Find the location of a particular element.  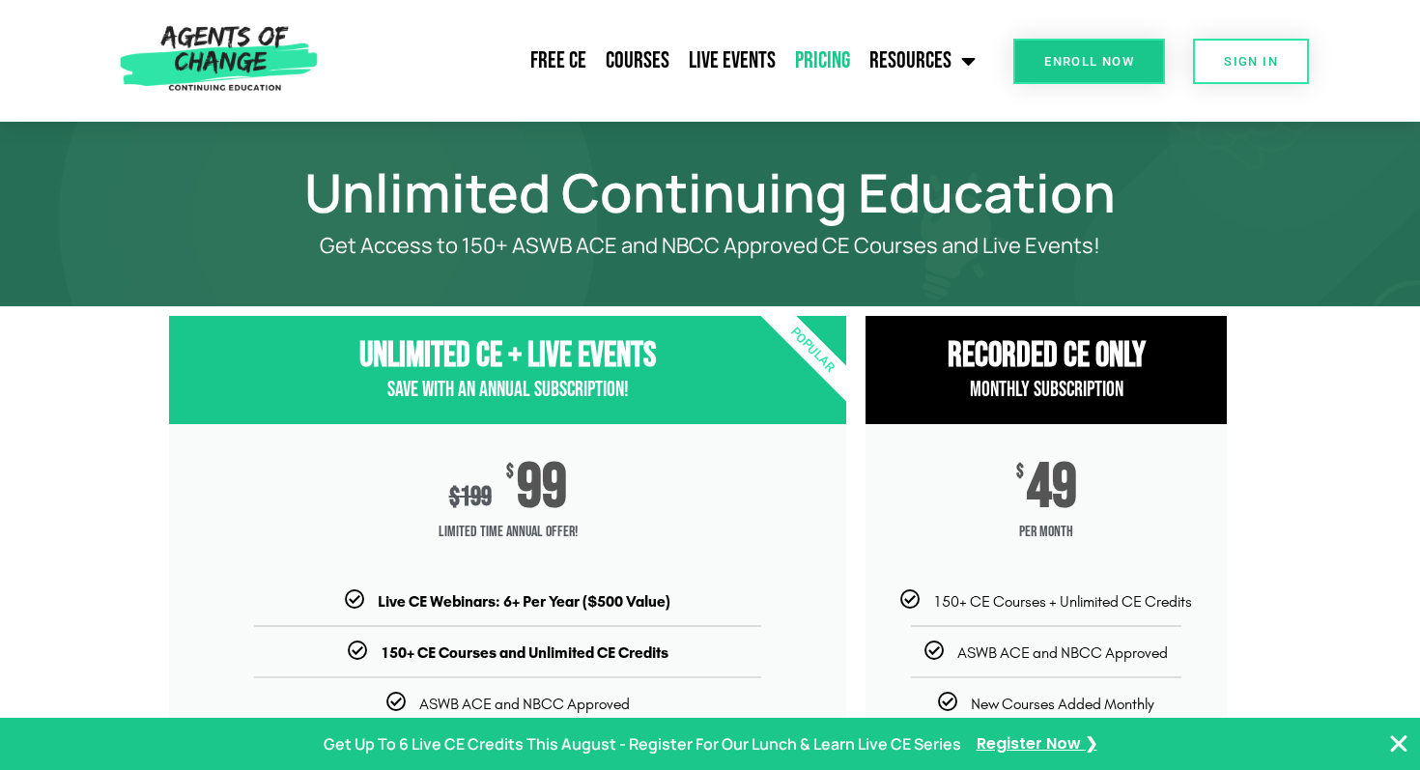

span: SIGN IN is located at coordinates (1251, 61).